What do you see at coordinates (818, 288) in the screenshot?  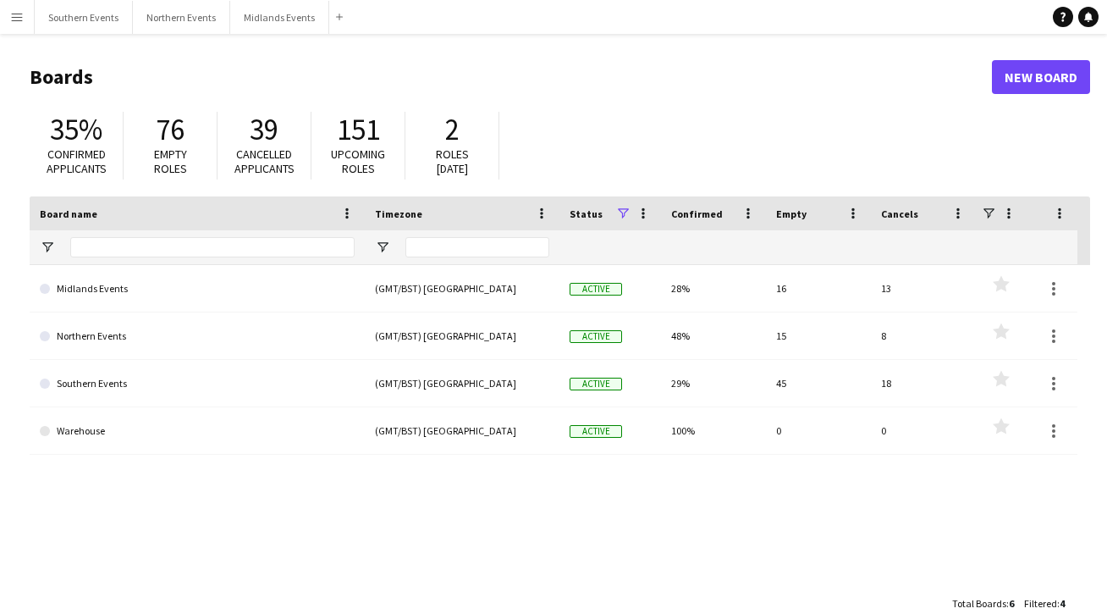 I see `div: 16` at bounding box center [818, 288].